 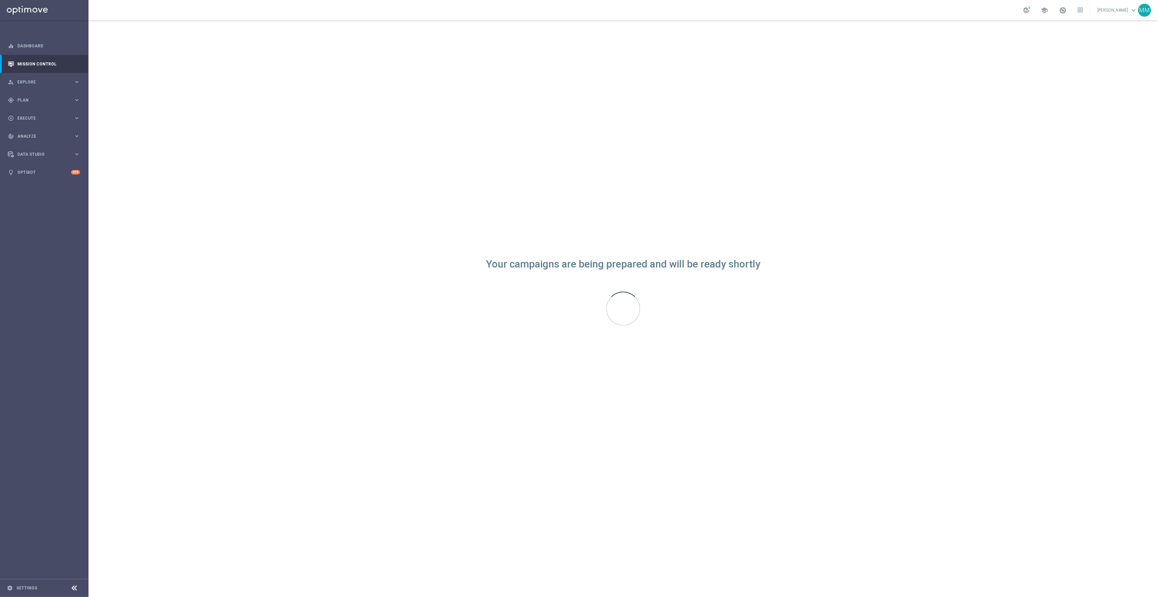 I want to click on a: Dashboard, so click(x=49, y=46).